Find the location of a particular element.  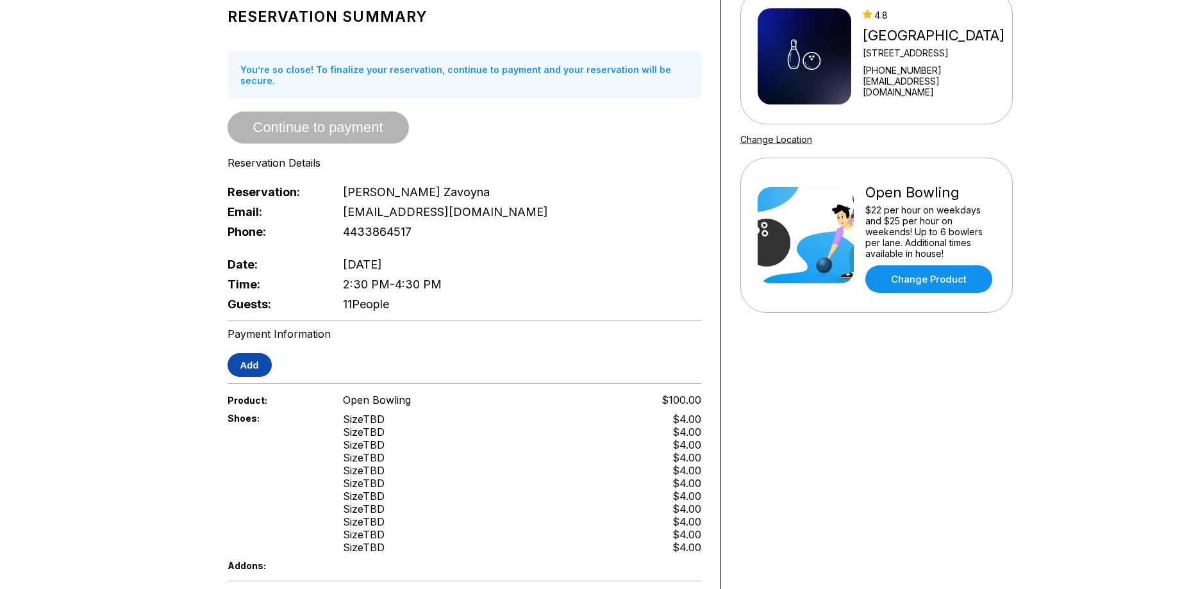

div: Open Bowling is located at coordinates (930, 192).